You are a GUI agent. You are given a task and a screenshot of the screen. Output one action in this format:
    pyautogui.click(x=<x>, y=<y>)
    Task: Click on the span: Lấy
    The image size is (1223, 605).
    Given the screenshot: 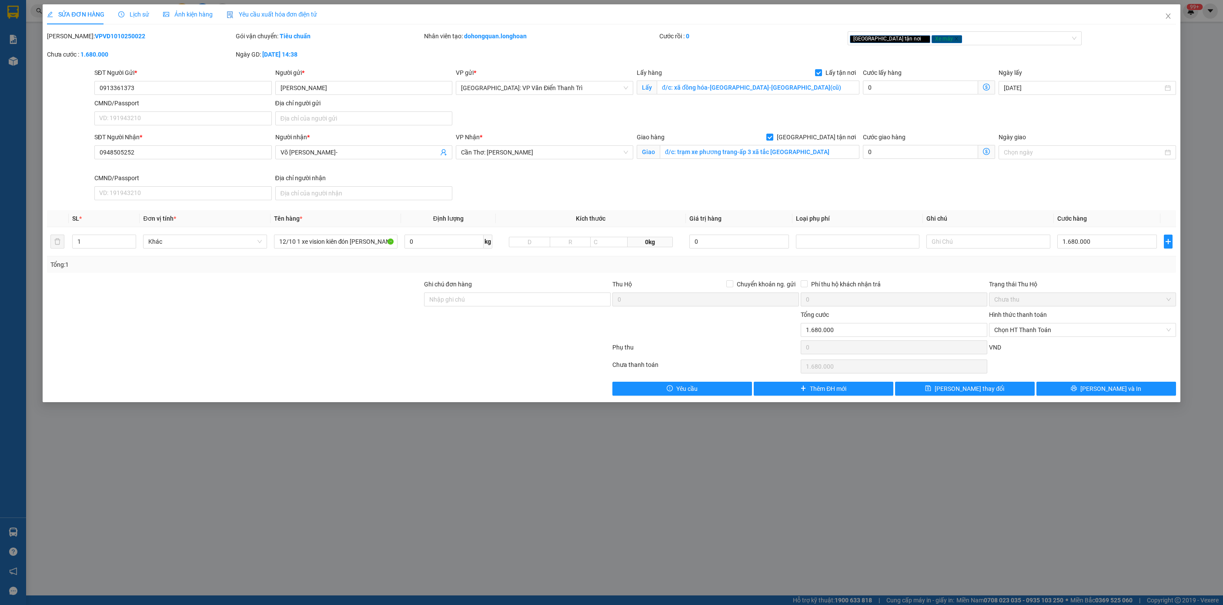 What is the action you would take?
    pyautogui.click(x=647, y=87)
    